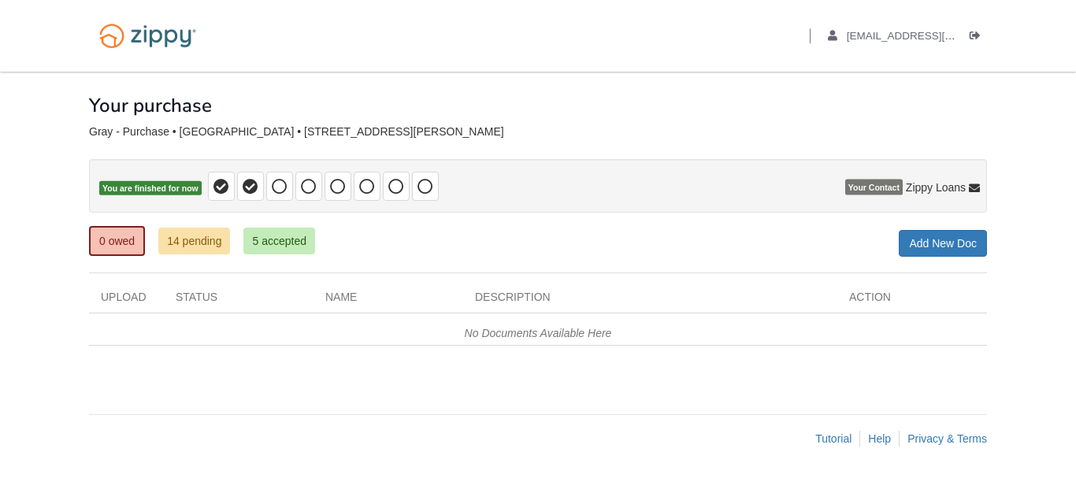 This screenshot has height=478, width=1076. Describe the element at coordinates (937, 35) in the screenshot. I see `span: ivangray44@yahoo.com` at that location.